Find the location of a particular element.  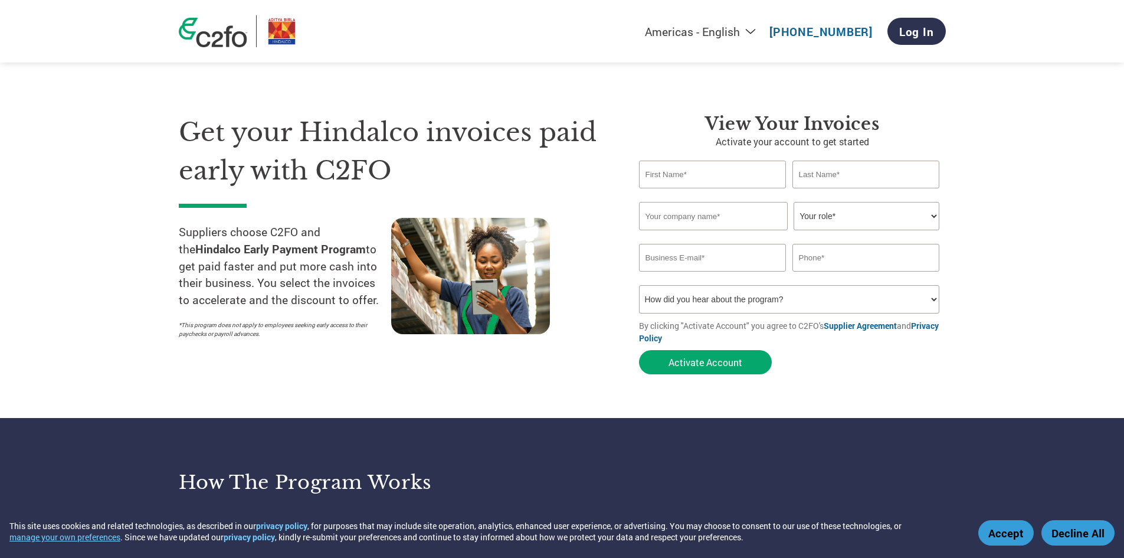

div: This site uses cookies and related technologies, as described in our , for purposes that may incl... is located at coordinates (485, 531).